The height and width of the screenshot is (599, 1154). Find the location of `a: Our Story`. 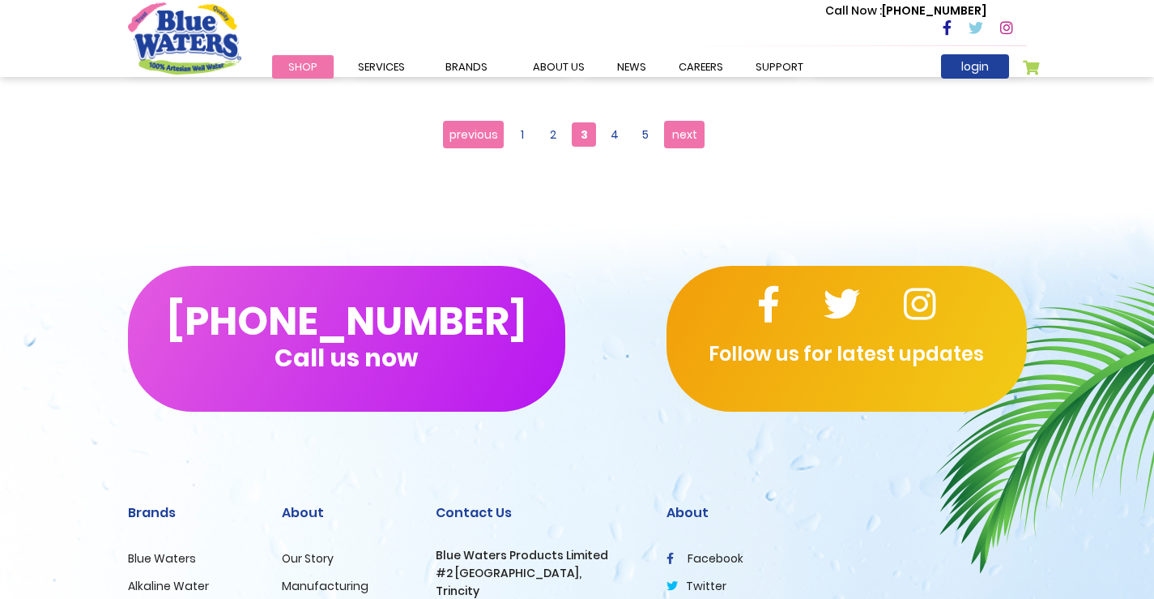

a: Our Story is located at coordinates (308, 558).